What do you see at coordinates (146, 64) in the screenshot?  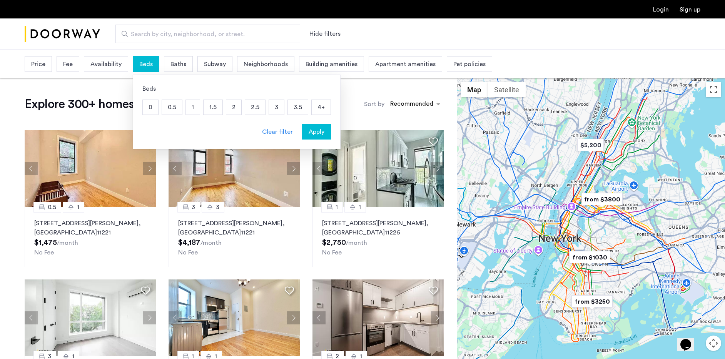 I see `span: Beds` at bounding box center [146, 64].